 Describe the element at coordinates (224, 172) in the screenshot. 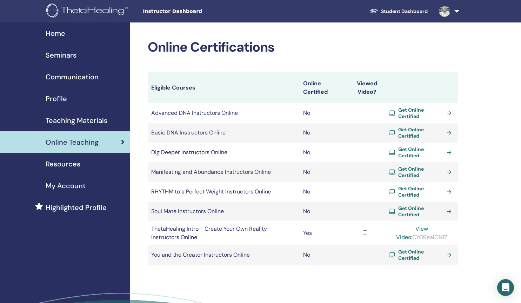

I see `td: Manifesting and Abundance Instructors Online` at that location.